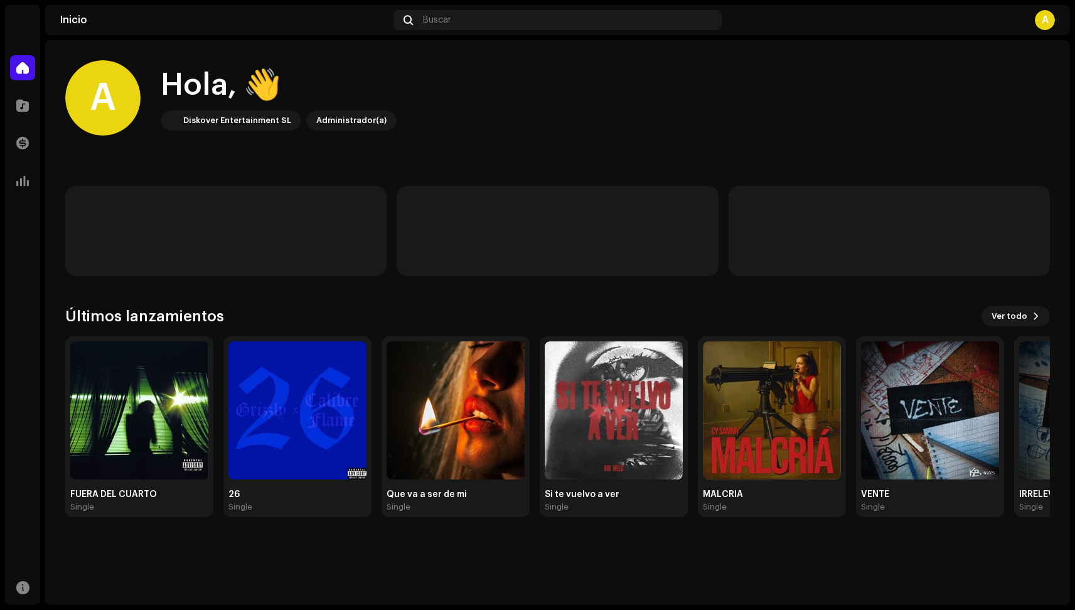 The width and height of the screenshot is (1075, 610). What do you see at coordinates (614, 411) in the screenshot?
I see `img: 78c2182b-65de-4595-b1db-f258013190fb` at bounding box center [614, 411].